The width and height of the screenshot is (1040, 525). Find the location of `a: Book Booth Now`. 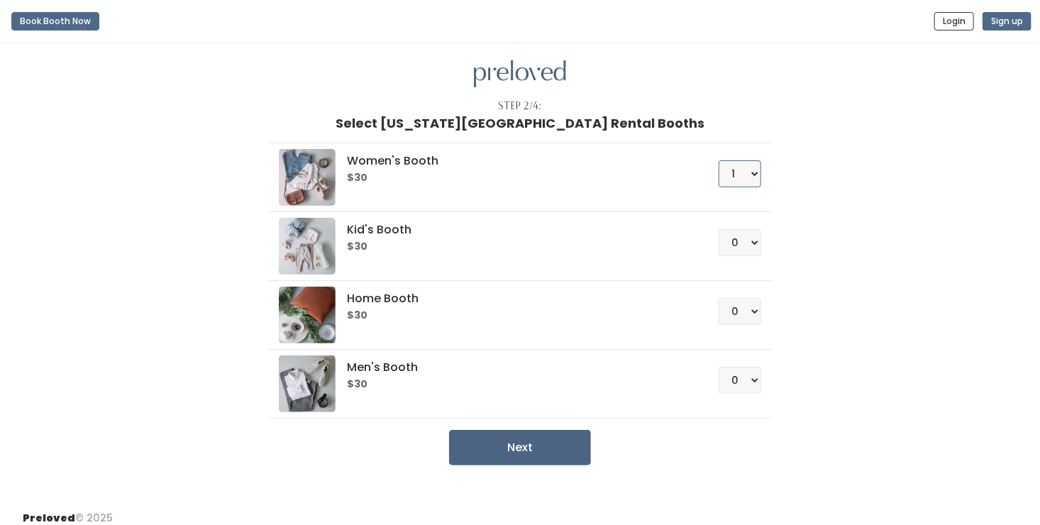

a: Book Booth Now is located at coordinates (55, 21).